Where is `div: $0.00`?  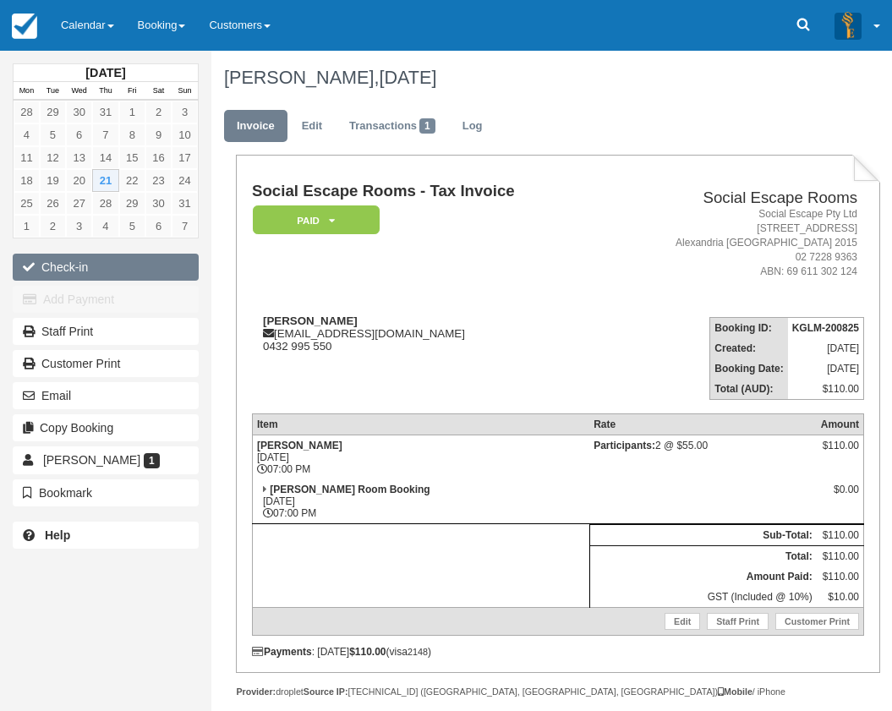 div: $0.00 is located at coordinates (840, 496).